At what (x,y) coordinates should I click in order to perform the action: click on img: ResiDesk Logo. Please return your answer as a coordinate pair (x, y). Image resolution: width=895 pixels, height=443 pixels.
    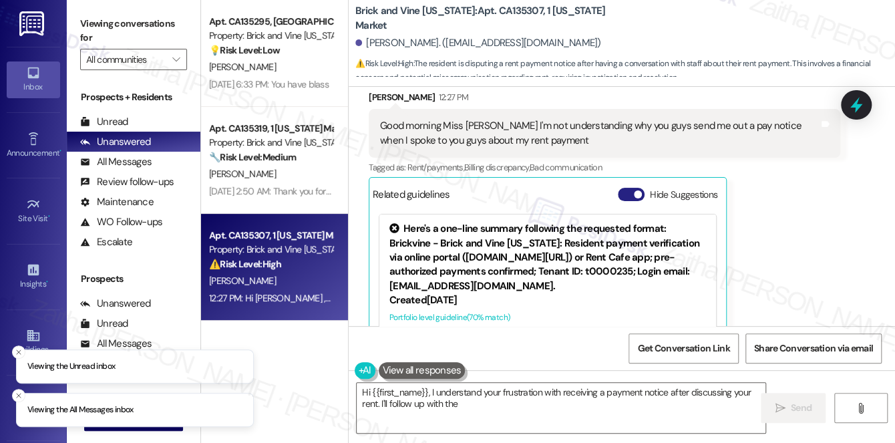
    Looking at the image, I should click on (33, 23).